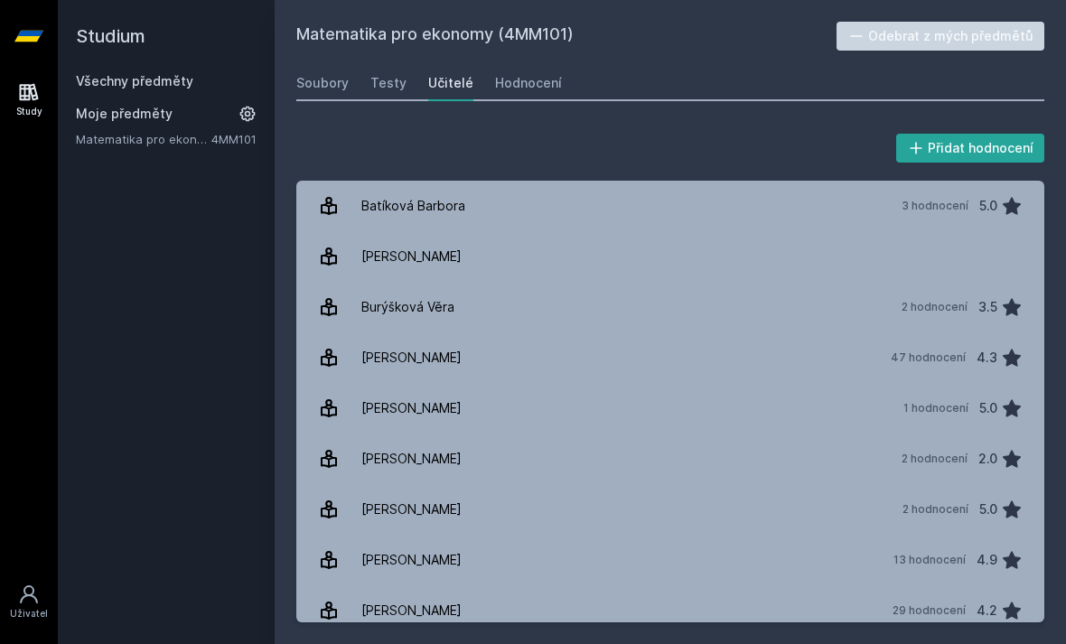 Image resolution: width=1066 pixels, height=644 pixels. What do you see at coordinates (29, 601) in the screenshot?
I see `a: Uživatel` at bounding box center [29, 601].